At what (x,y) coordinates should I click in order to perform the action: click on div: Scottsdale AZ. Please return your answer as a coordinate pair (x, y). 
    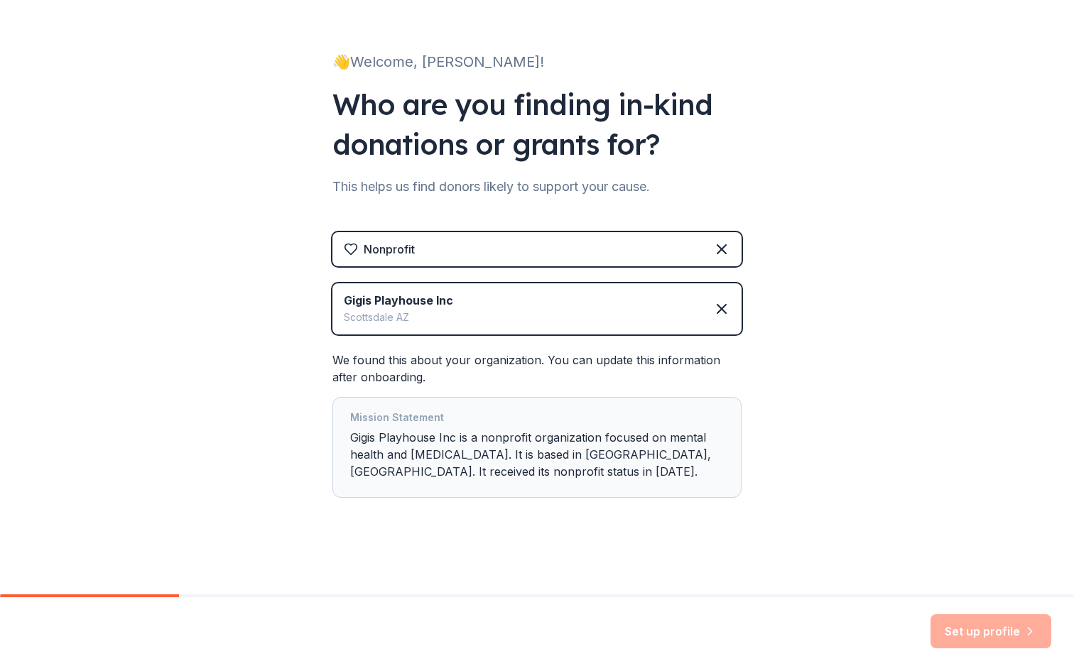
    Looking at the image, I should click on (398, 317).